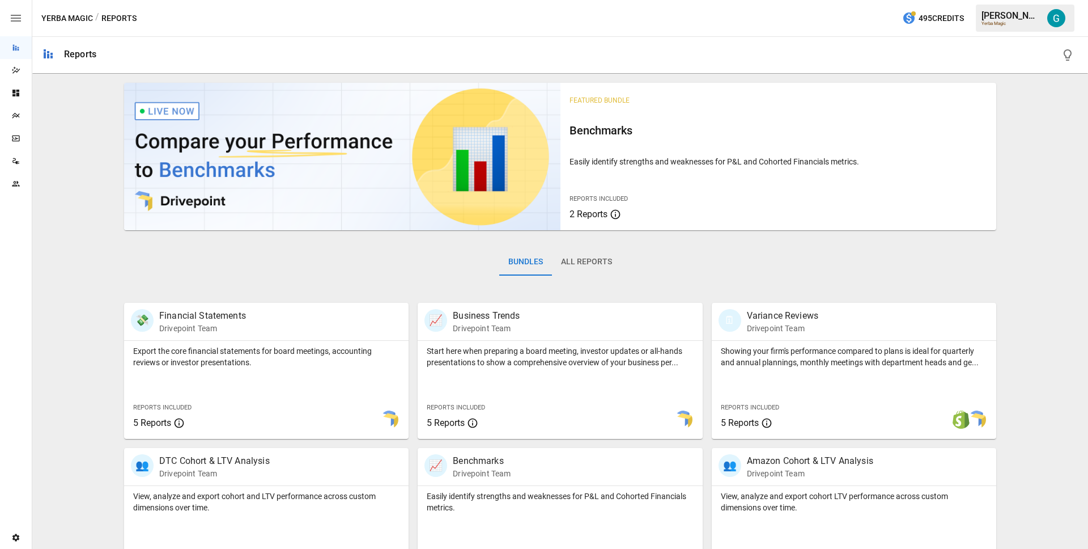  I want to click on p: Variance Reviews, so click(783, 316).